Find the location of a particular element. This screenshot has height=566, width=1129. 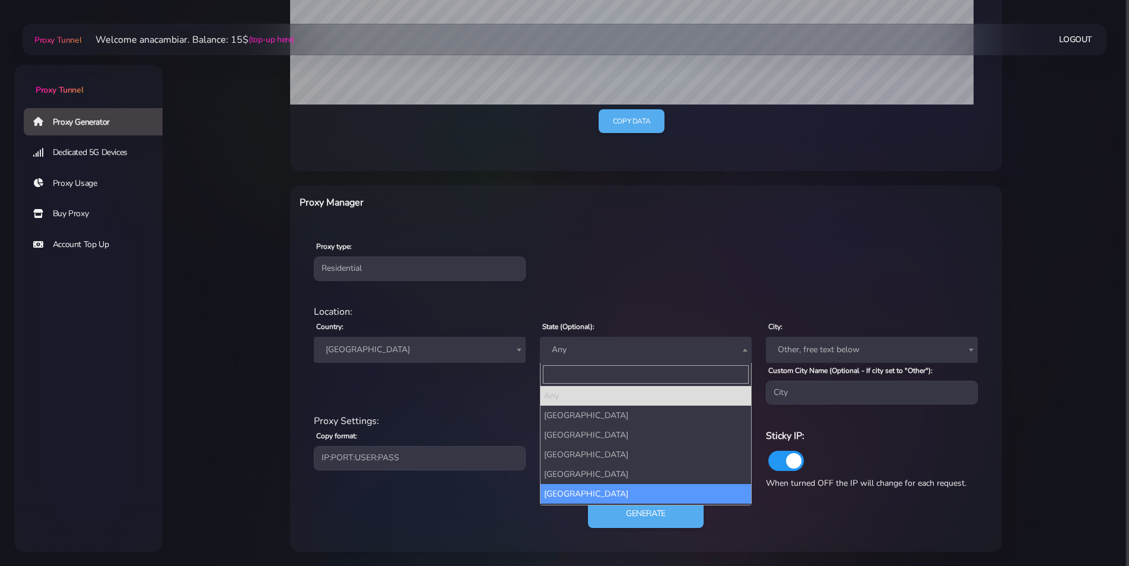

li: Welcome anacambiar. Balance: 15$ is located at coordinates (188, 40).